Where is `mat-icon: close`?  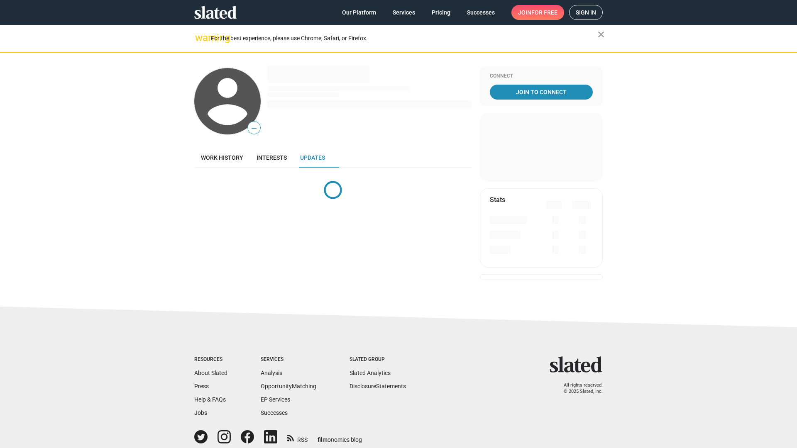
mat-icon: close is located at coordinates (601, 34).